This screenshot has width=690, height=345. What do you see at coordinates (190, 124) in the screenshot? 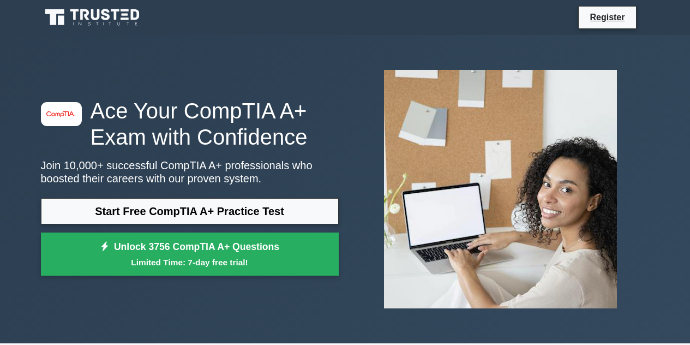
I see `h1: Ace Your CompTIA A+ Exam with Confidence` at bounding box center [190, 124].